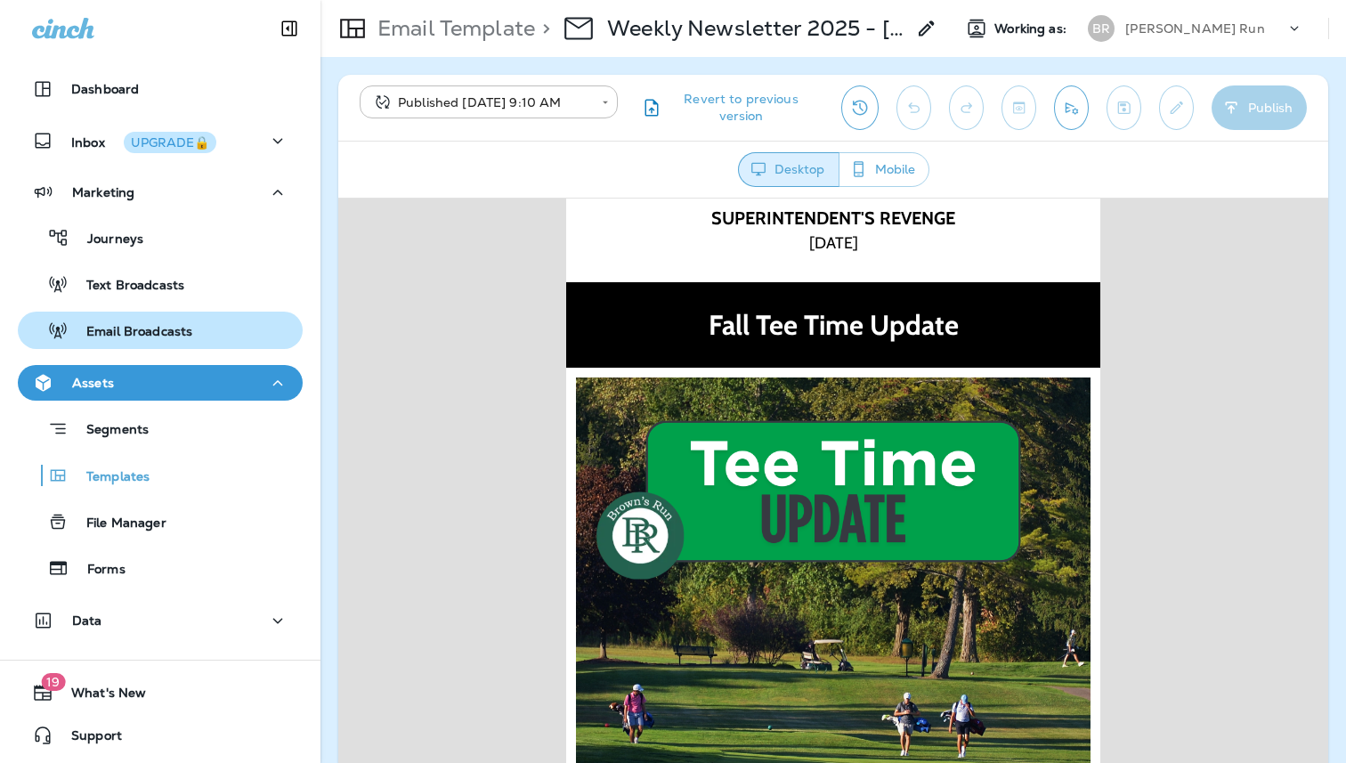 This screenshot has width=1346, height=763. I want to click on p: Data, so click(87, 621).